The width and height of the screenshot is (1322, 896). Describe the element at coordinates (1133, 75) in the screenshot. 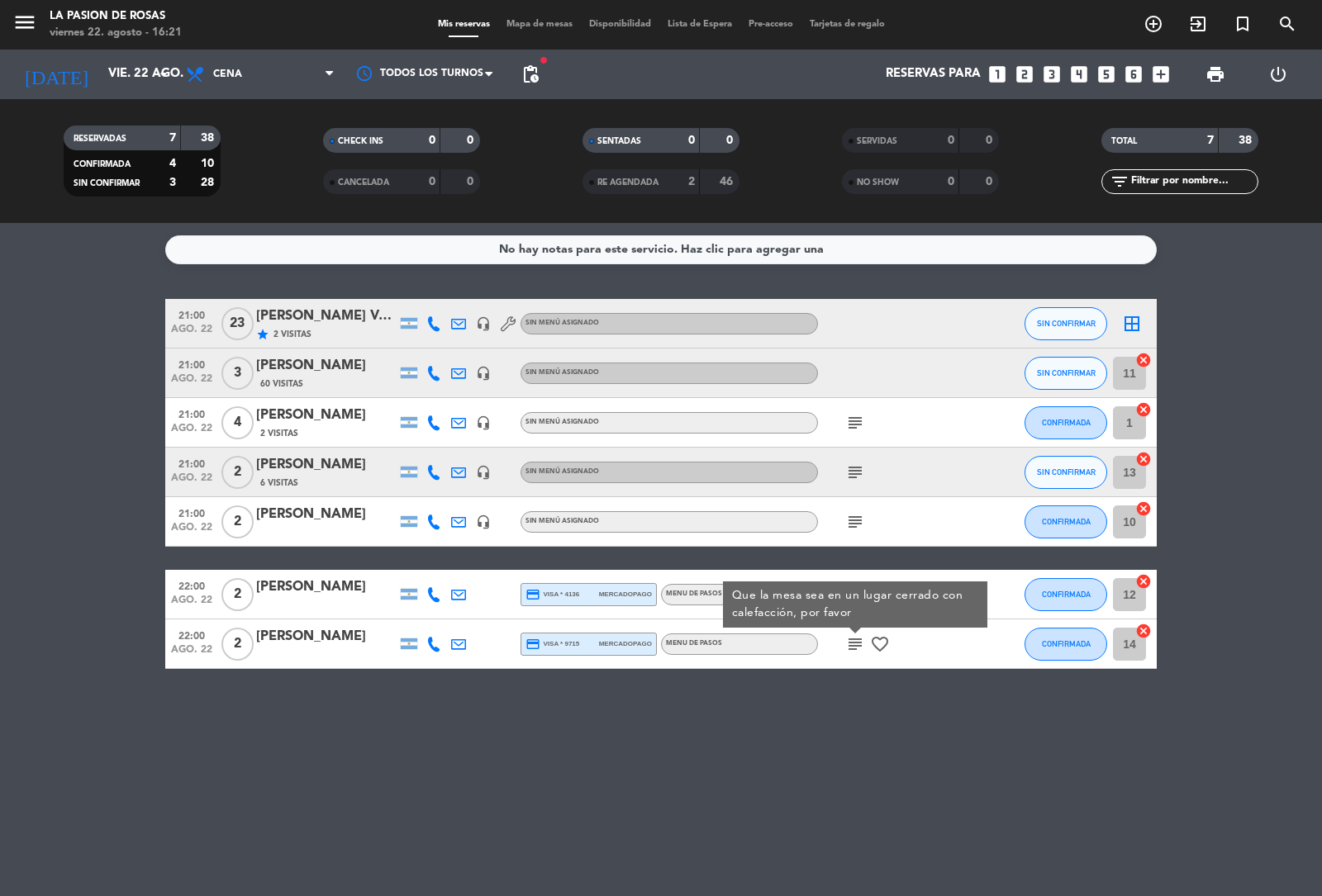

I see `i: looks_6` at that location.